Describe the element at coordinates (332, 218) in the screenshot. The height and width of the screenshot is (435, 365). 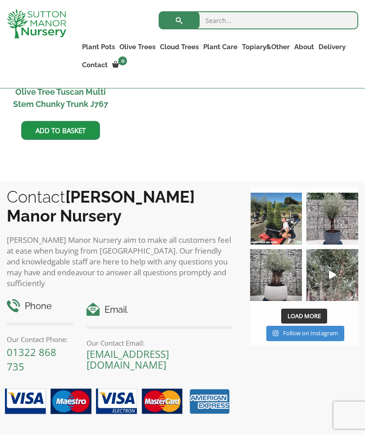
I see `img: A beautiful multi-stem Spanish Olive tree potted in our luxurious fibre clay pots 😍😍` at that location.